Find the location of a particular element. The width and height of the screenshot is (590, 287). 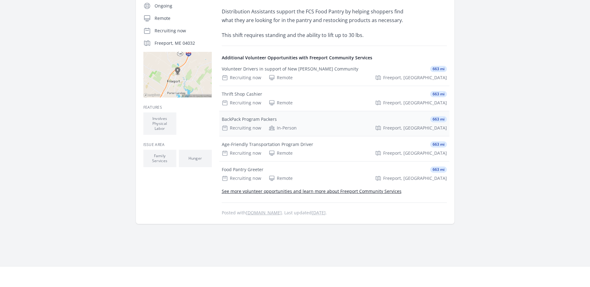

img: Map is located at coordinates (177, 75).